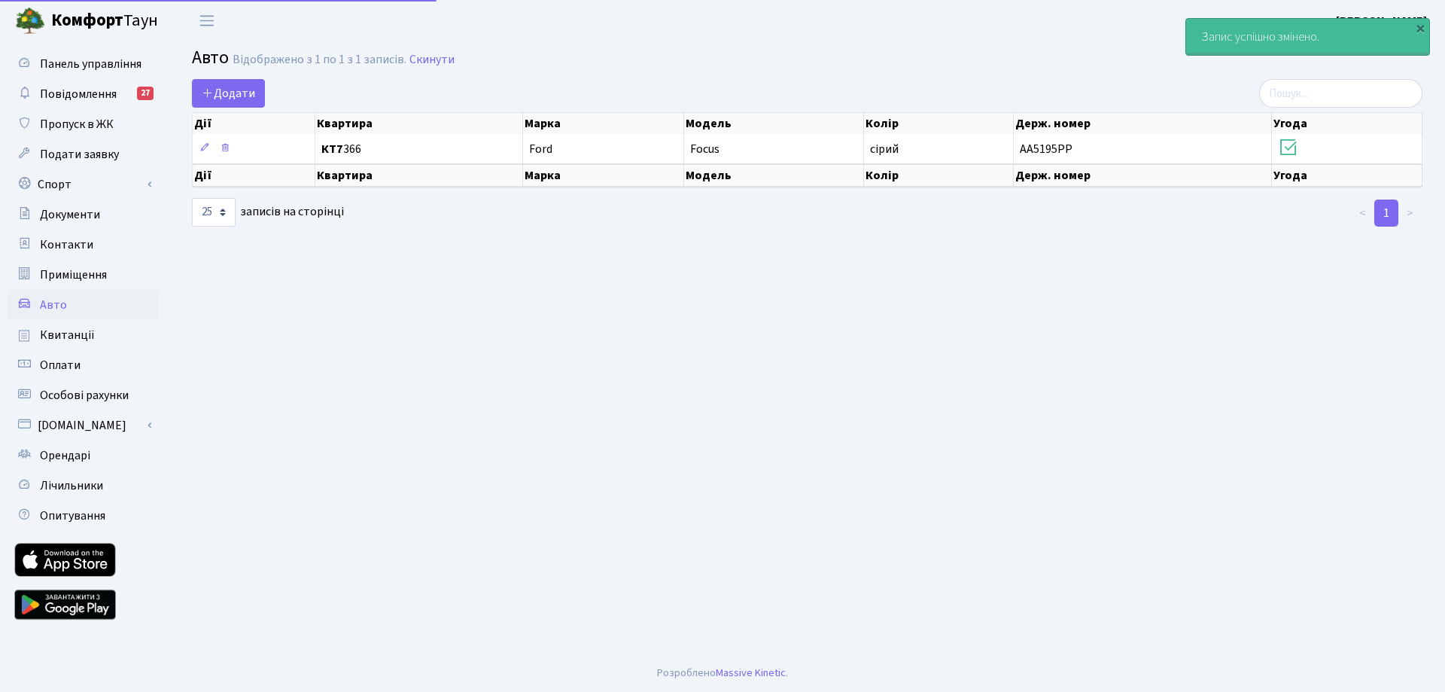  What do you see at coordinates (83, 515) in the screenshot?
I see `a: Опитування` at bounding box center [83, 515].